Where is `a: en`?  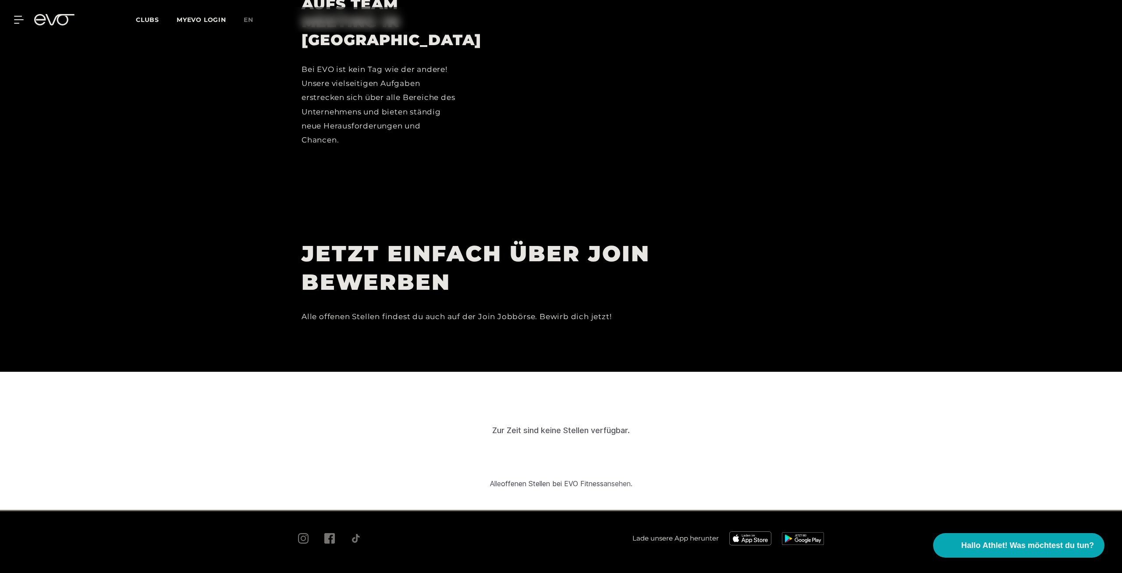
a: en is located at coordinates (254, 20).